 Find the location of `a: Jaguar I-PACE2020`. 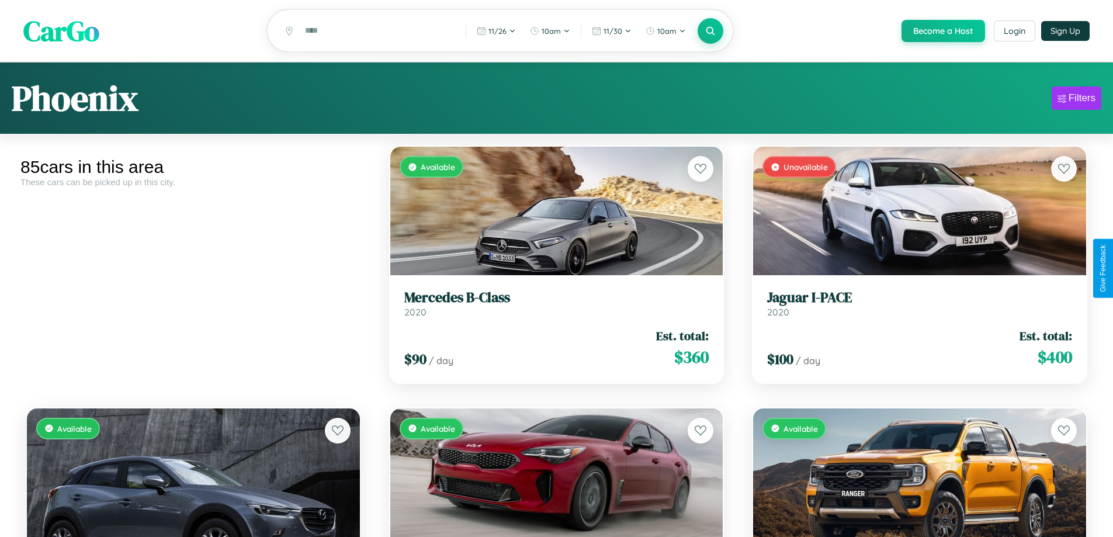

a: Jaguar I-PACE2020 is located at coordinates (920, 303).